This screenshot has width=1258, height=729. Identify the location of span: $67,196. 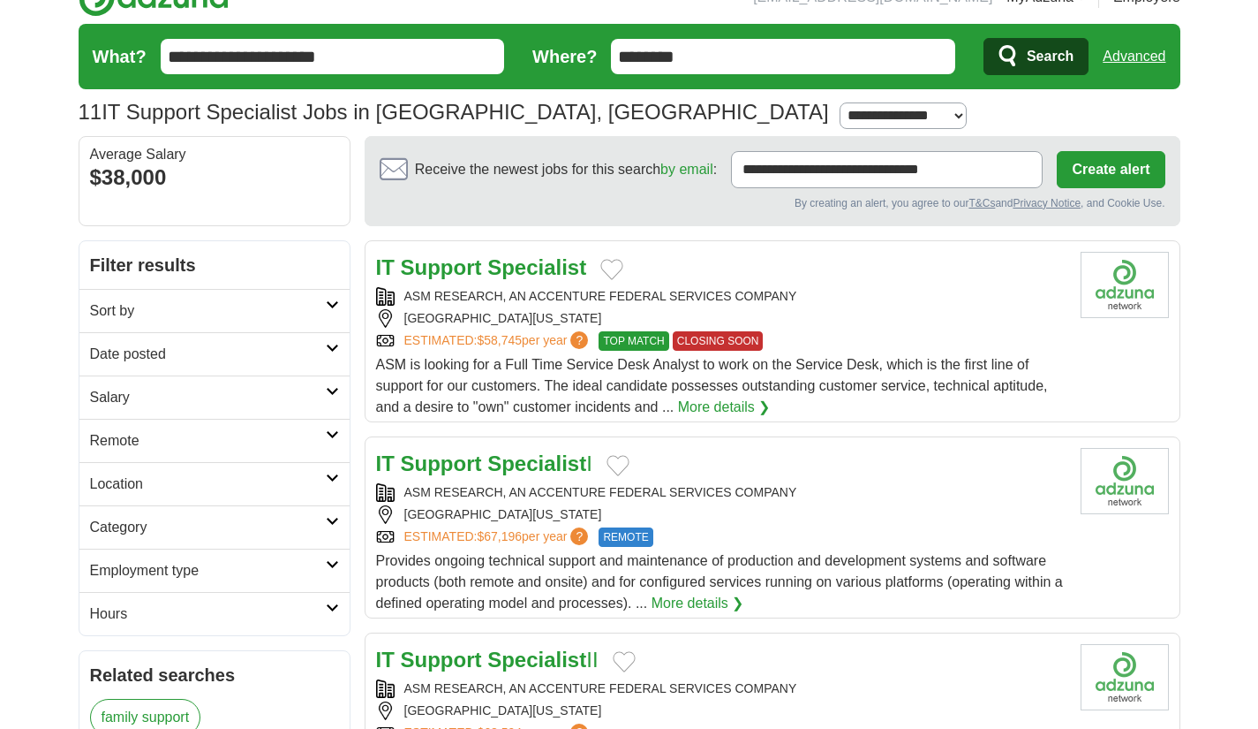
(499, 536).